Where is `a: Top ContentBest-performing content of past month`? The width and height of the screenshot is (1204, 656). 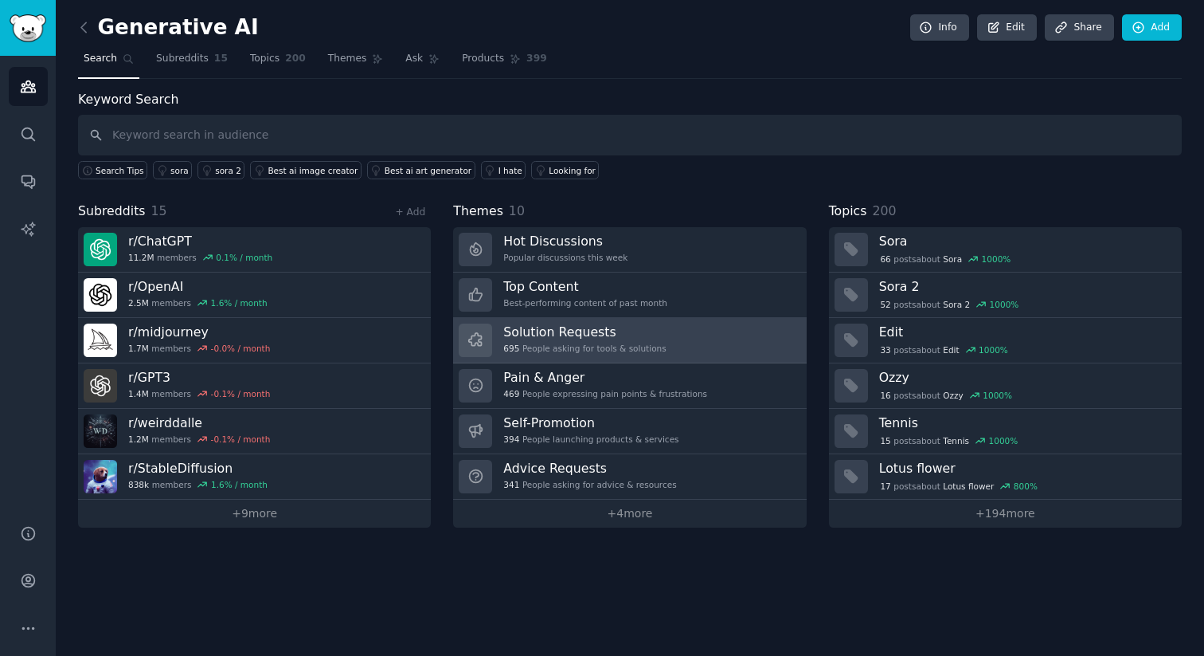
a: Top ContentBest-performing content of past month is located at coordinates (629, 295).